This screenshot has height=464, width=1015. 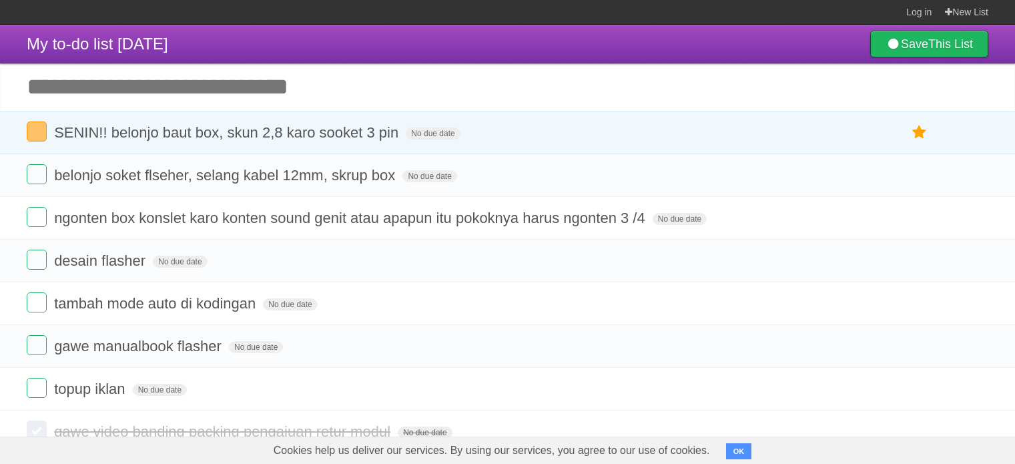 What do you see at coordinates (226, 175) in the screenshot?
I see `span: belonjo soket flseher, selang kabel 12mm, skrup box` at bounding box center [226, 175].